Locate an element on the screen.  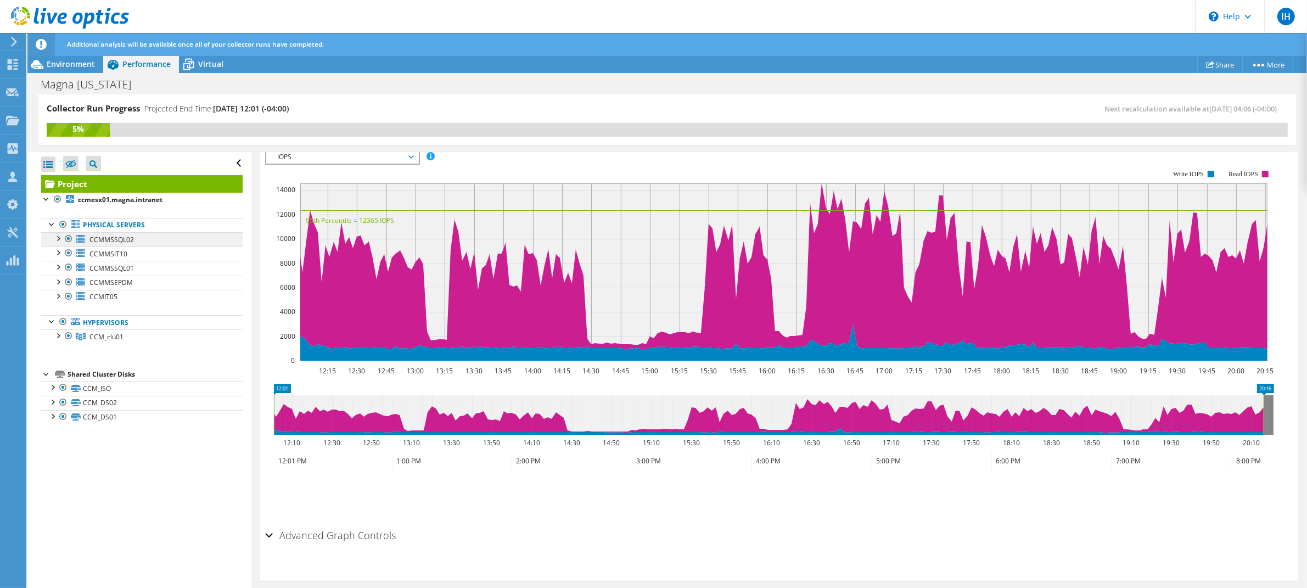
text: 19:00 is located at coordinates (1118, 370).